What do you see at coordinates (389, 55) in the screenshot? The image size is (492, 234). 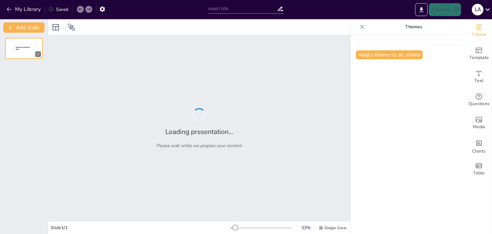 I see `button: Apply theme to all slides` at bounding box center [389, 55].